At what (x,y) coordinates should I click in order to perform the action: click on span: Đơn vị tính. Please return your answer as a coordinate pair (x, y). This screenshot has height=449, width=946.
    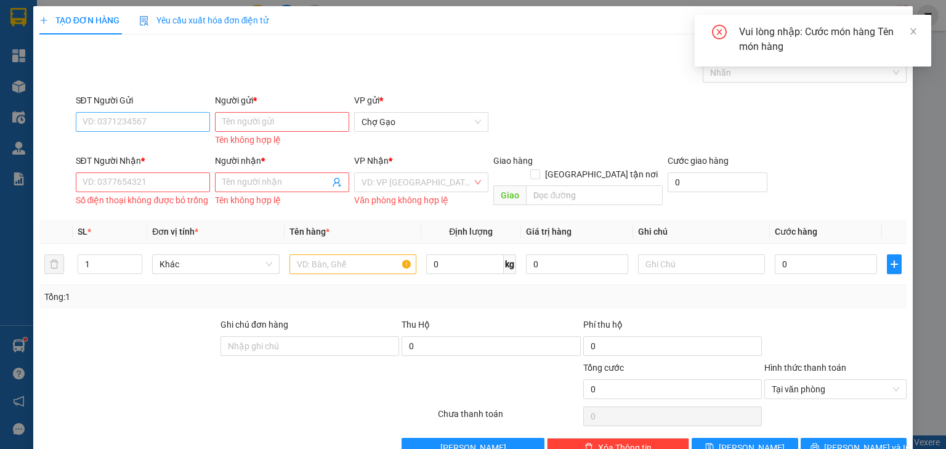
    Looking at the image, I should click on (175, 231).